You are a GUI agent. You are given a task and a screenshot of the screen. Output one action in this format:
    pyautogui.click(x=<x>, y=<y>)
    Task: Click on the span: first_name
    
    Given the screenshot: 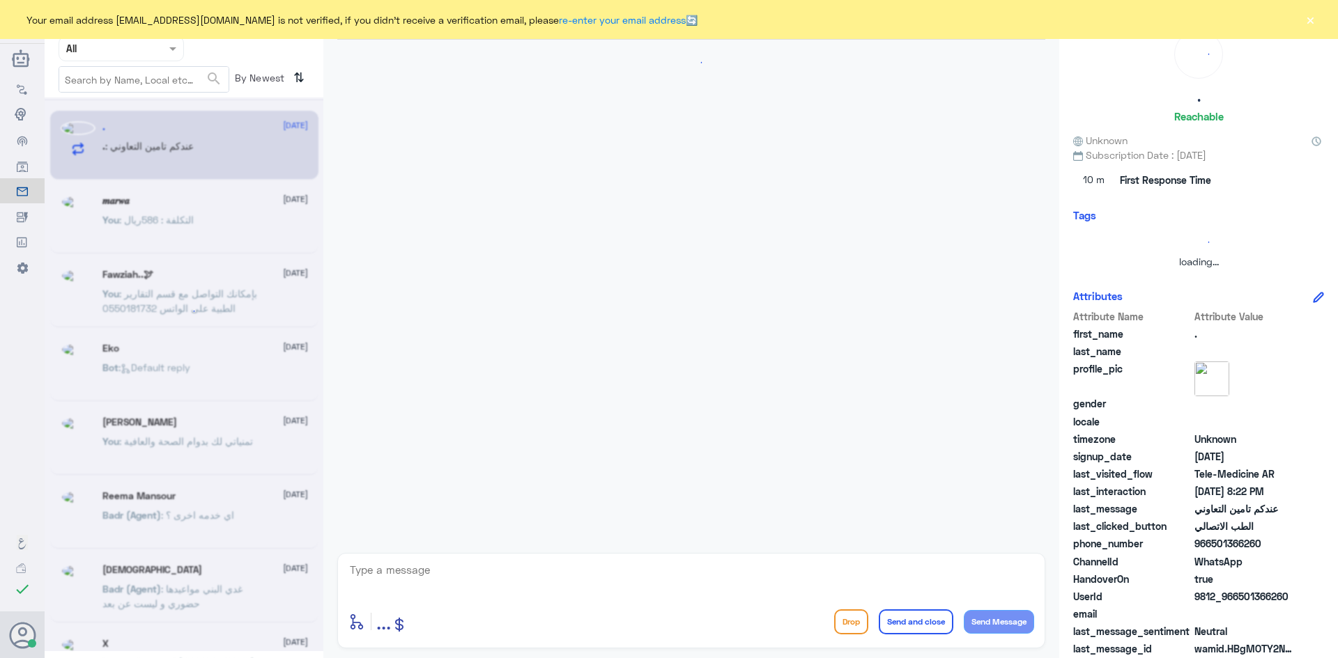 What is the action you would take?
    pyautogui.click(x=1132, y=334)
    